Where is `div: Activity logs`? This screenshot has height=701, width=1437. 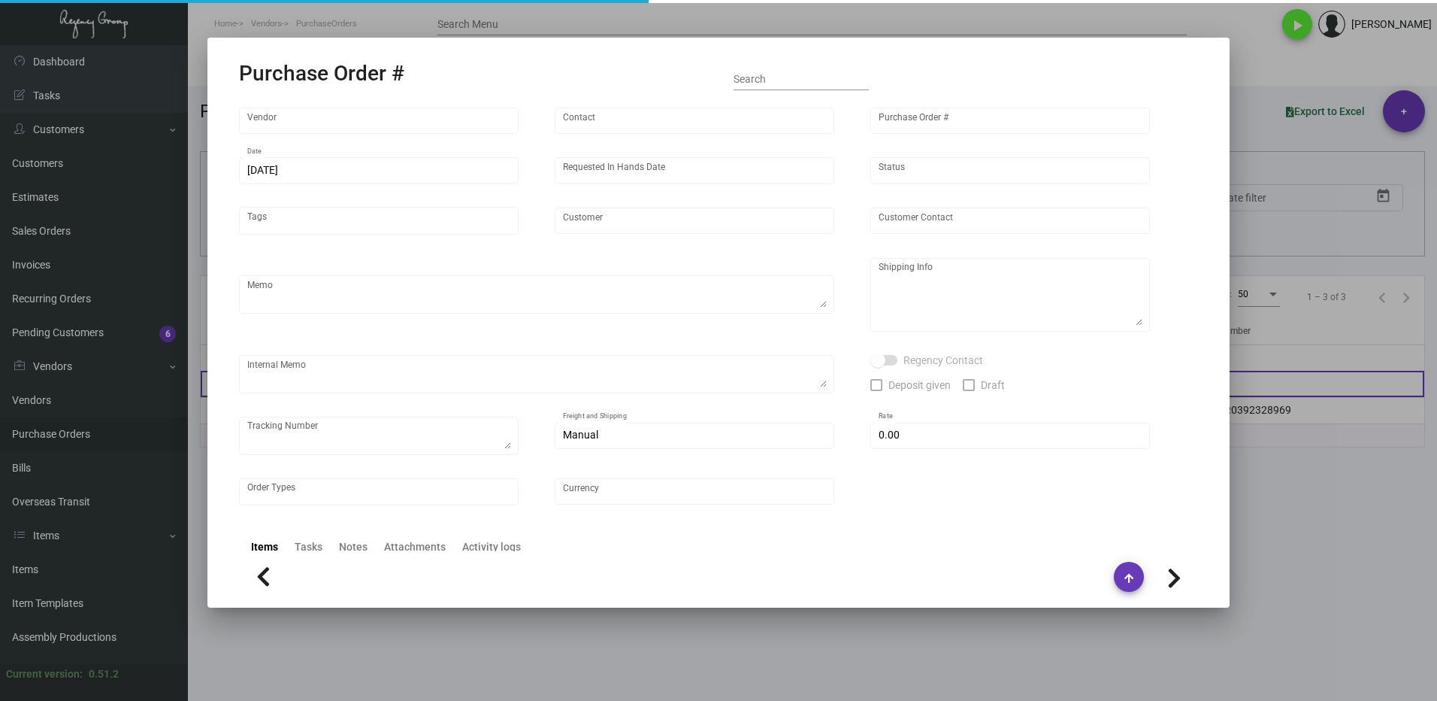
div: Activity logs is located at coordinates (492, 547).